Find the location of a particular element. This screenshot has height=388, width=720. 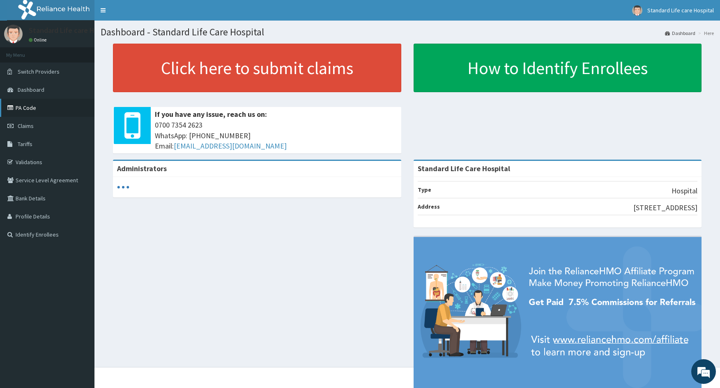

span: Switch Providers is located at coordinates (39, 72).